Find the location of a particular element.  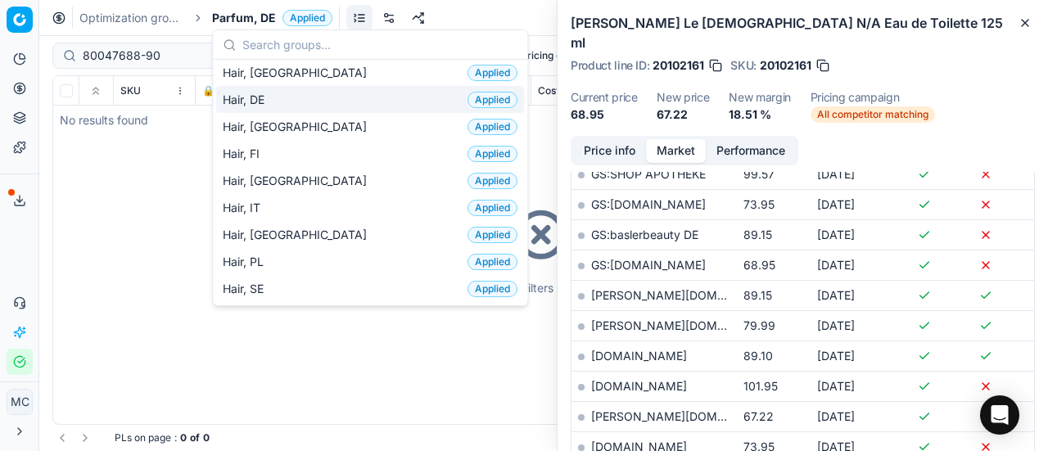

dt: New price is located at coordinates (683, 97).